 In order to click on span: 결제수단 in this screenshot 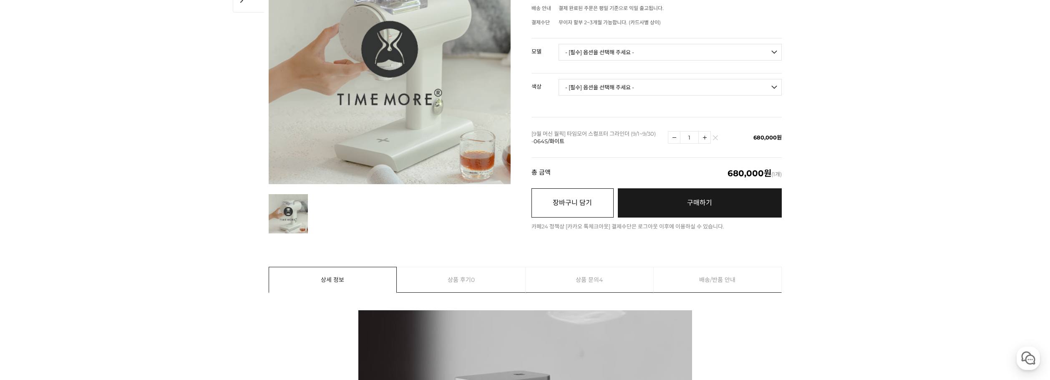, I will do `click(541, 22)`.